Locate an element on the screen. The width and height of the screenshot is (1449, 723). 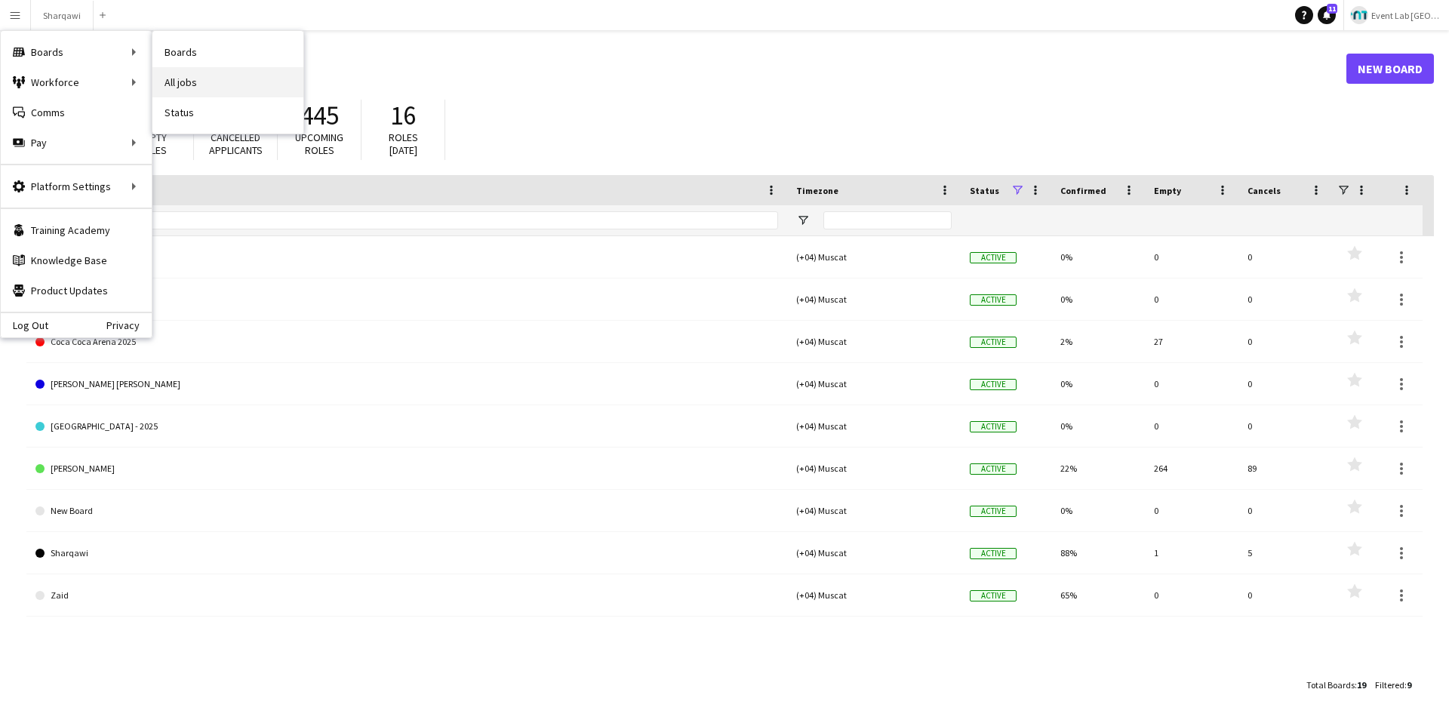
div: 1 is located at coordinates (1191, 552).